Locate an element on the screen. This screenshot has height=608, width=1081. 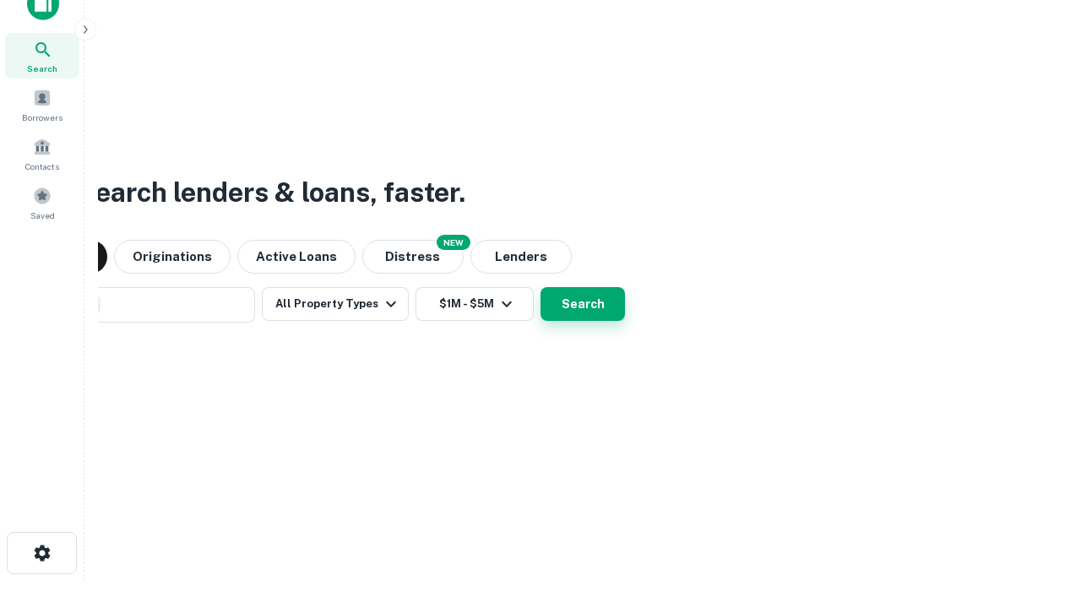
a: Saved is located at coordinates (42, 203).